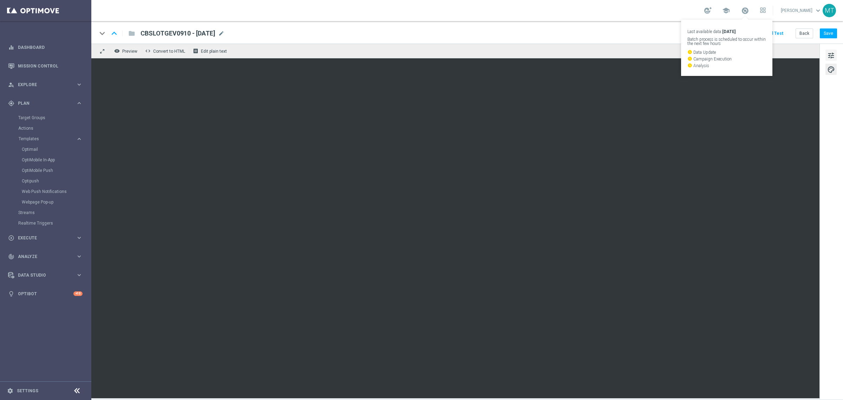 The width and height of the screenshot is (843, 400). Describe the element at coordinates (42, 257) in the screenshot. I see `div: Analyze` at that location.